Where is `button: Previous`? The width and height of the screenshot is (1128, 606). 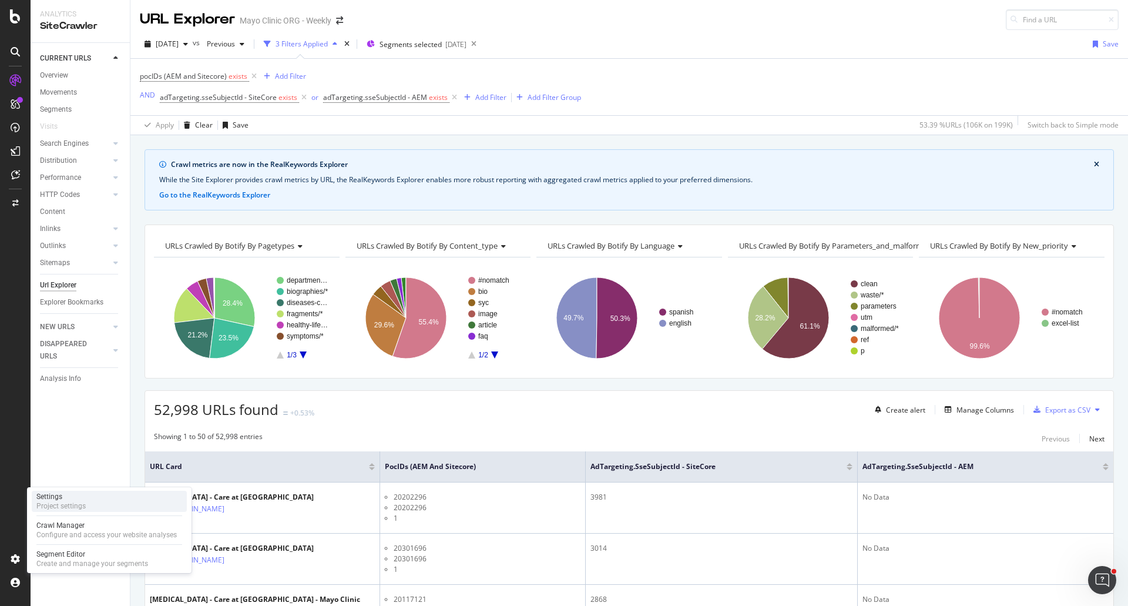
button: Previous is located at coordinates (1056, 438).